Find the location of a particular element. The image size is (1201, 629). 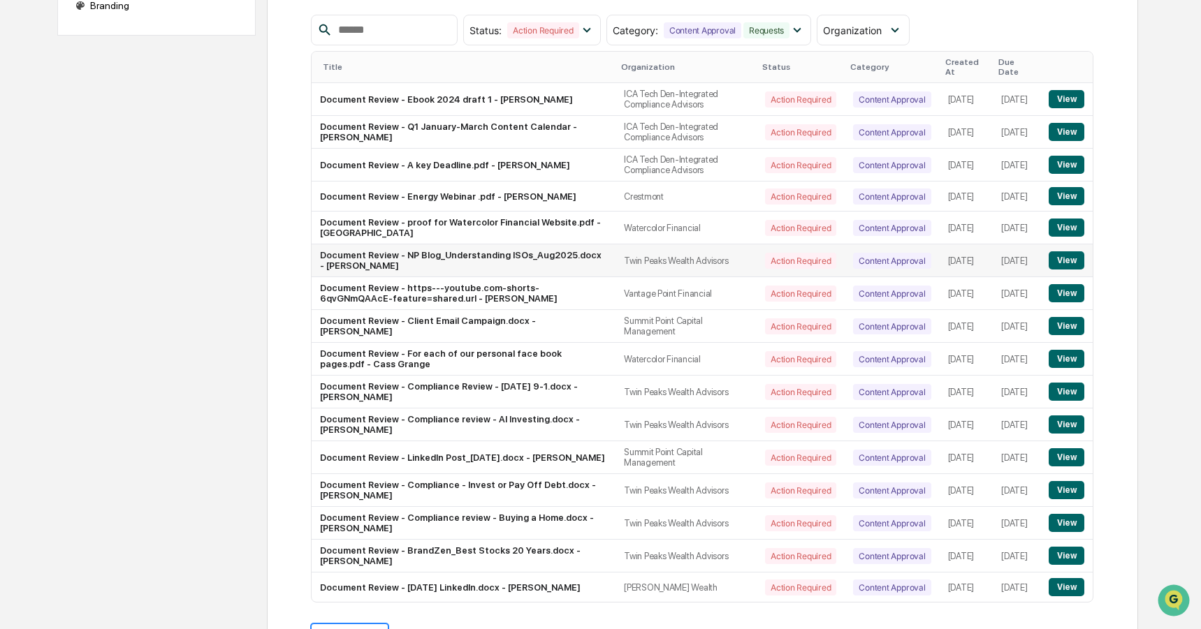

td: Watercolor Financial is located at coordinates (686, 359).